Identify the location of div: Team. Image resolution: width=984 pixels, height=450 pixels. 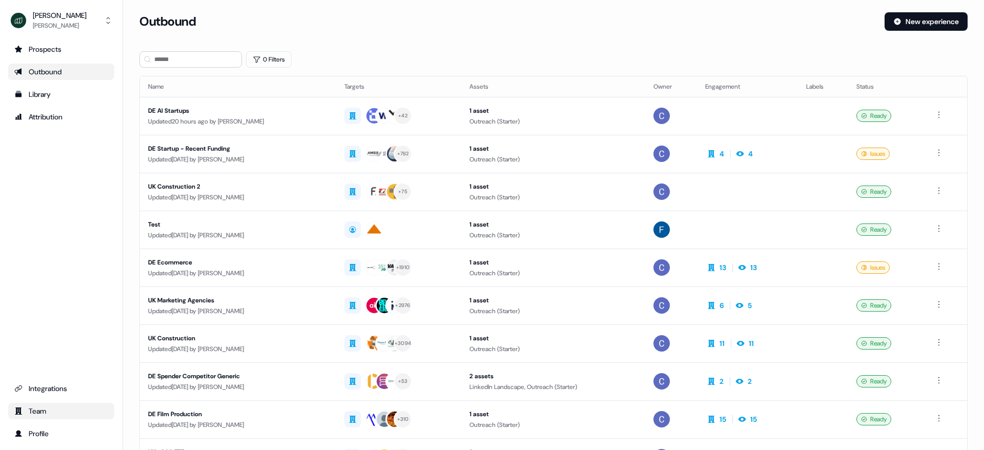
(61, 411).